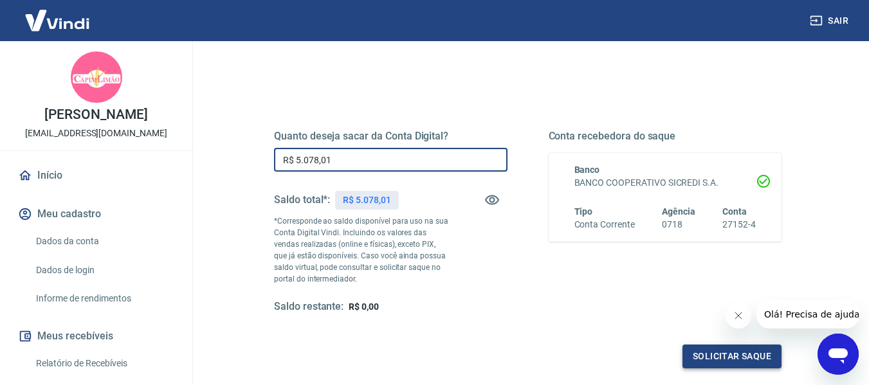  What do you see at coordinates (583, 212) in the screenshot?
I see `span: Tipo` at bounding box center [583, 212].